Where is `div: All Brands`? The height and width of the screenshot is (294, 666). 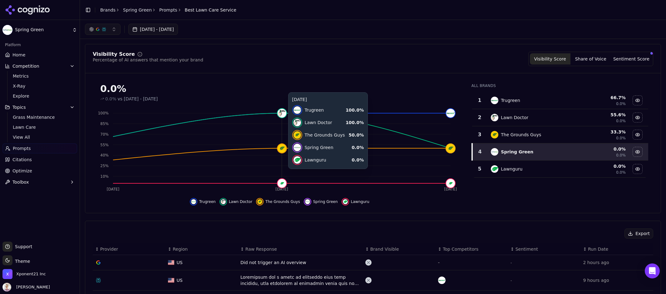
div: All Brands is located at coordinates (560, 86).